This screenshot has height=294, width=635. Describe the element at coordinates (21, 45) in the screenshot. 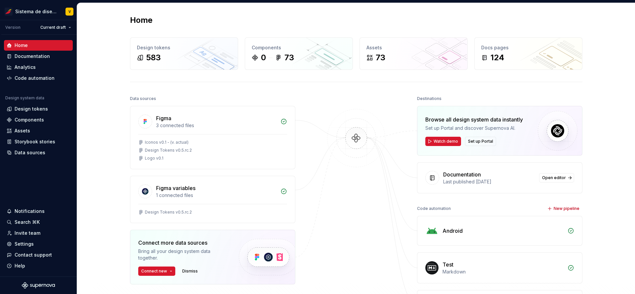

I see `div: Home` at that location.